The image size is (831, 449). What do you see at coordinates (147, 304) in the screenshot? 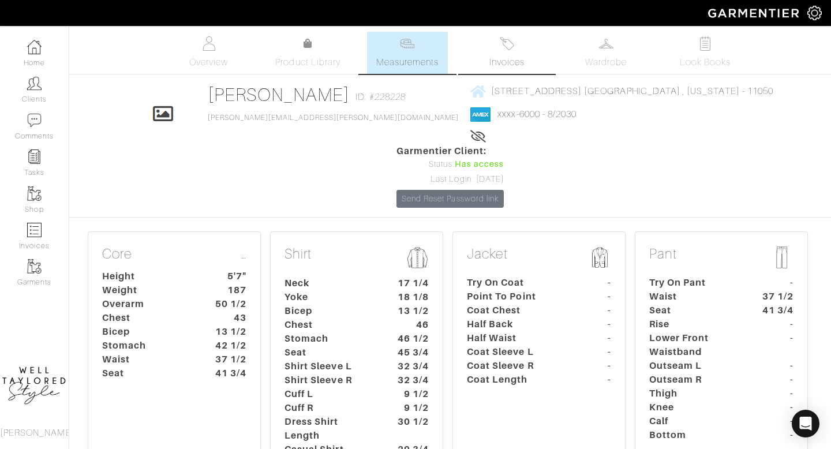
I see `dt: Overarm` at bounding box center [147, 304].